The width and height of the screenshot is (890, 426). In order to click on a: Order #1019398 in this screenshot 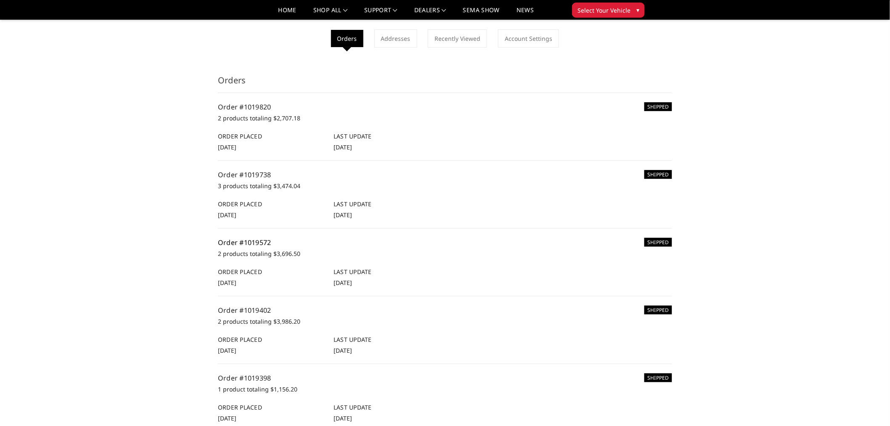, I will do `click(244, 378)`.